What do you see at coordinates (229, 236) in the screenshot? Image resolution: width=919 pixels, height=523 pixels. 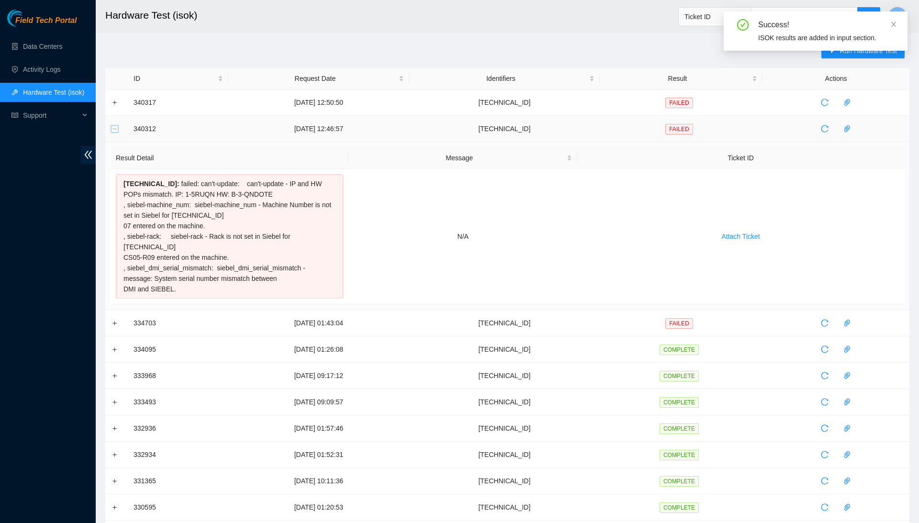 I see `div: failed: can't-update: can't-update - IP and HW POPs mismatch. IP: 1-5RUQN HW: B-3-QNDOTE , siebel...` at bounding box center [229, 236].